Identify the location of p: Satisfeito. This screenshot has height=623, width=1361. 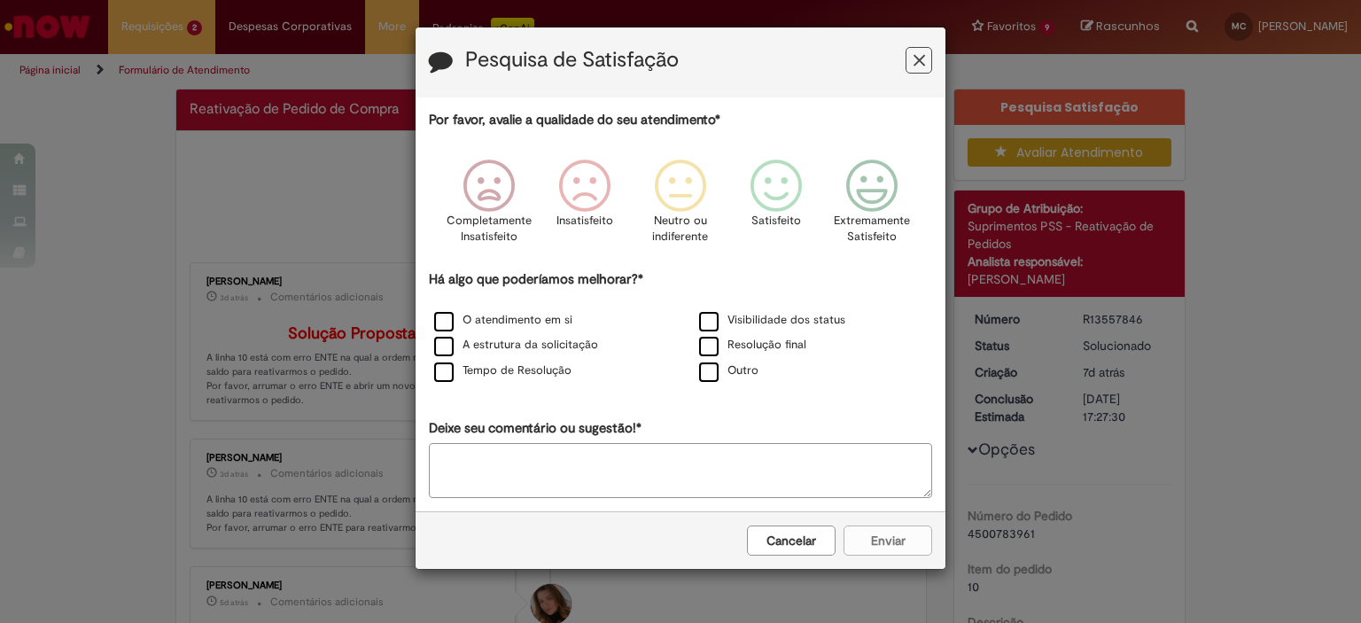
(776, 221).